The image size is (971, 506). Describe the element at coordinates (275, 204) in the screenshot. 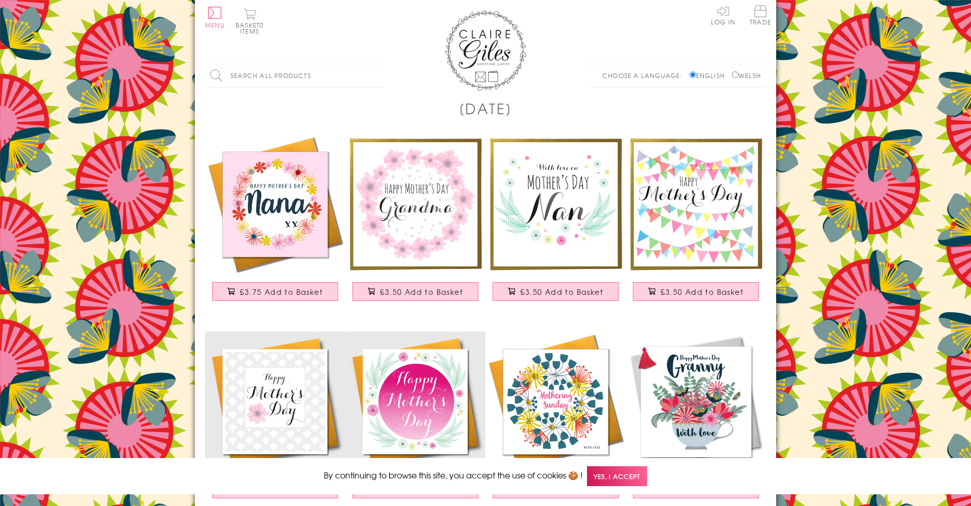

I see `img: Mother's Day Card, Pink Flowers, Nana, Embellished with colourful pompoms` at that location.